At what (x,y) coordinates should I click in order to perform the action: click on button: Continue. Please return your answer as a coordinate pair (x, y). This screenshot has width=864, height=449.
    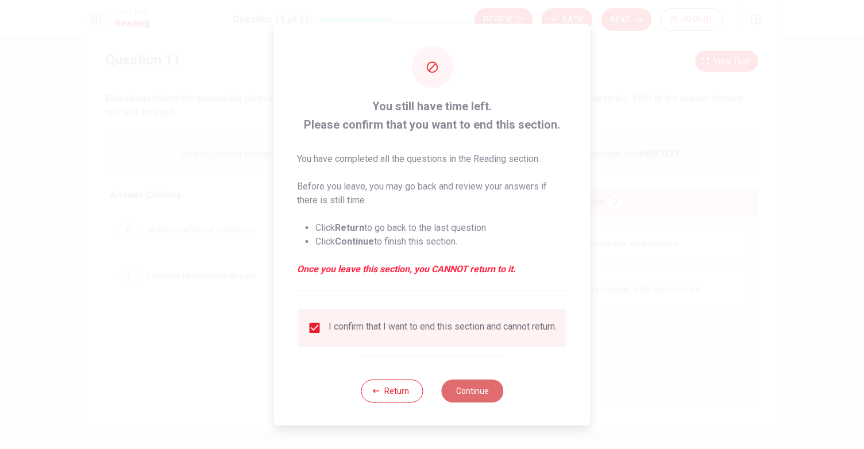
    Looking at the image, I should click on (472, 391).